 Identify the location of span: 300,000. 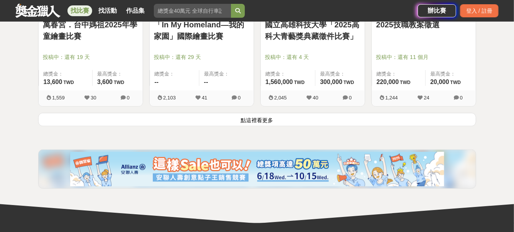
(331, 82).